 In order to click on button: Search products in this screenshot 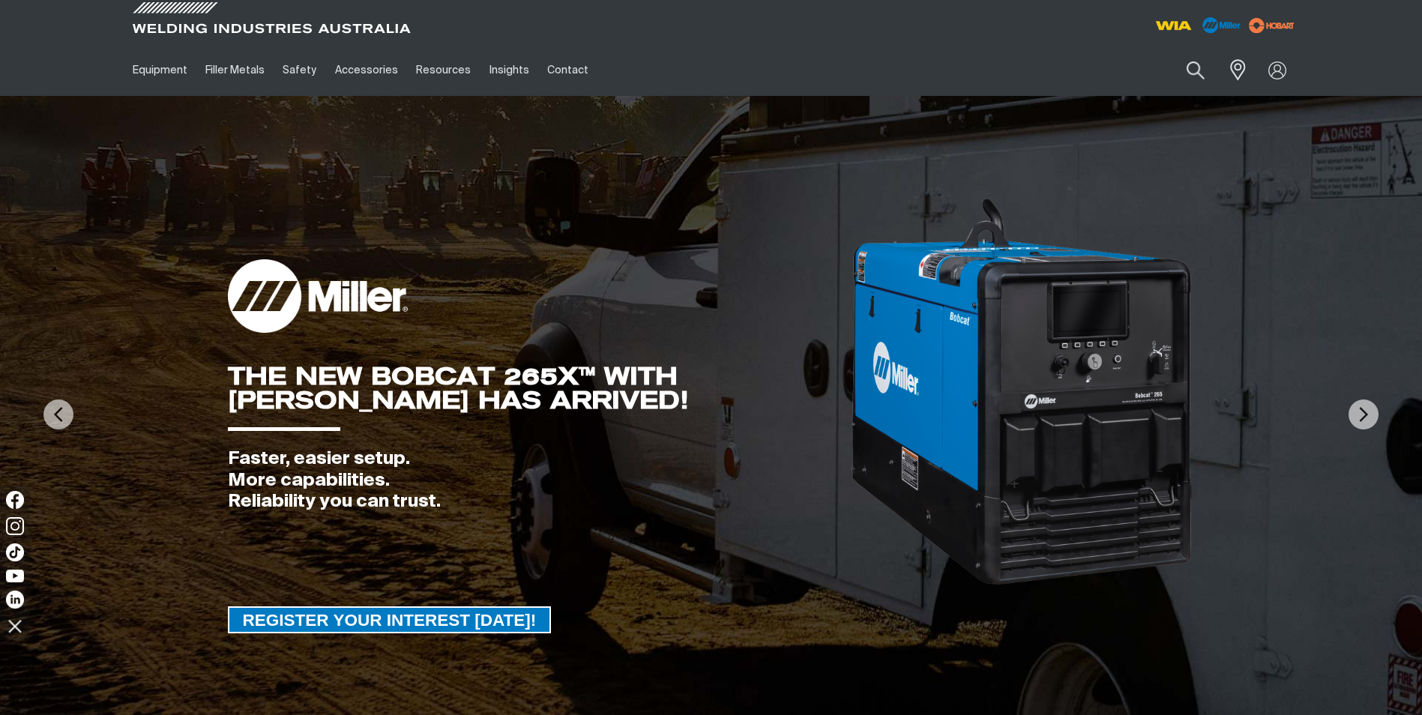, I will do `click(1195, 70)`.